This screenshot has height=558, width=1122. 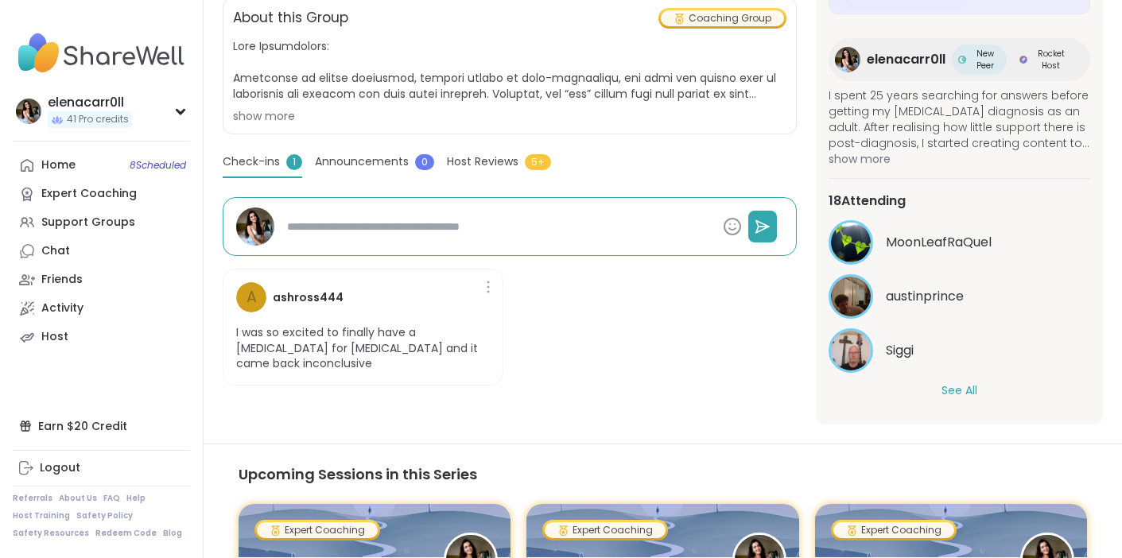 What do you see at coordinates (126, 534) in the screenshot?
I see `a: Redeem Code` at bounding box center [126, 534].